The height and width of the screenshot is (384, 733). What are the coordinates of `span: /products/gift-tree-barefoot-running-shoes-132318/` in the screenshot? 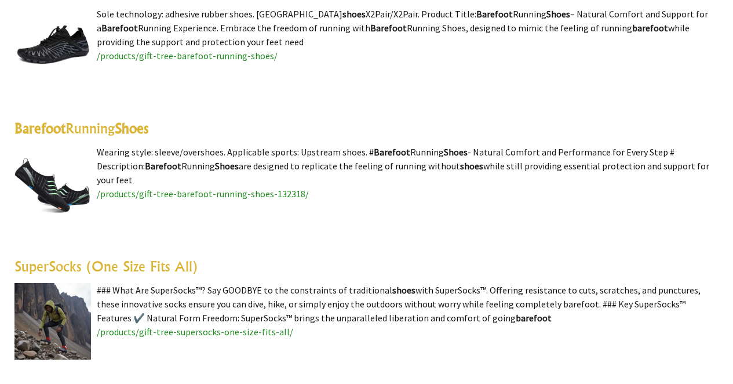 It's located at (203, 194).